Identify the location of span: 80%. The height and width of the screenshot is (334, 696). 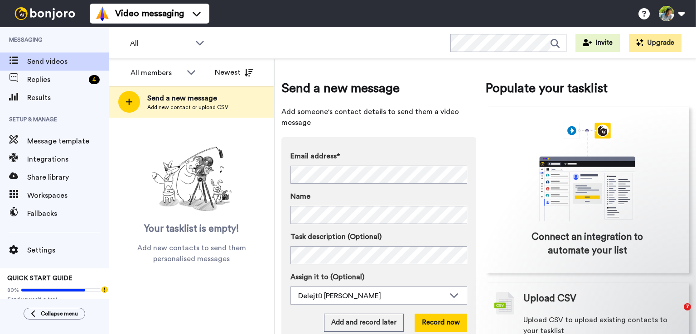
(13, 290).